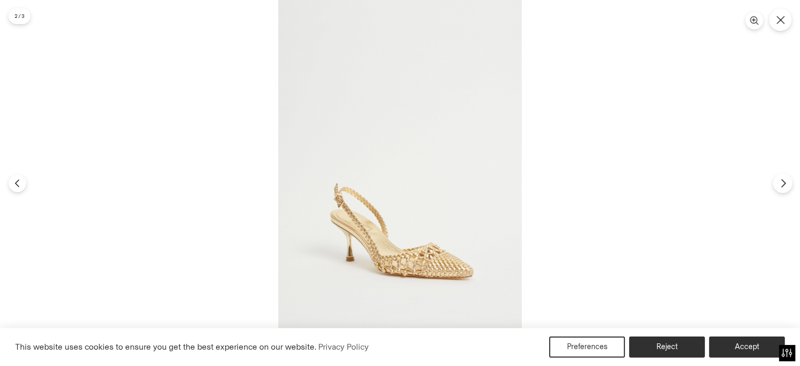 The image size is (800, 366). Describe the element at coordinates (166, 346) in the screenshot. I see `span: This website uses cookies to ensure you get the best experience on our website.` at that location.